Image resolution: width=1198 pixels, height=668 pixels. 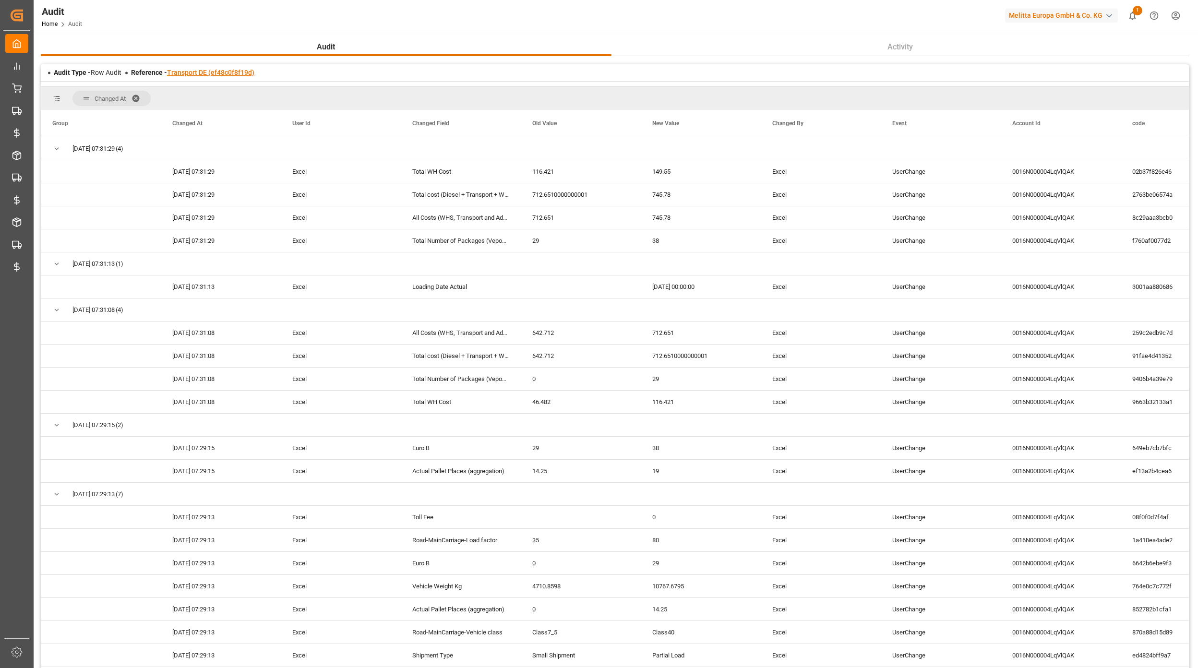 What do you see at coordinates (900, 123) in the screenshot?
I see `span: Event` at bounding box center [900, 123].